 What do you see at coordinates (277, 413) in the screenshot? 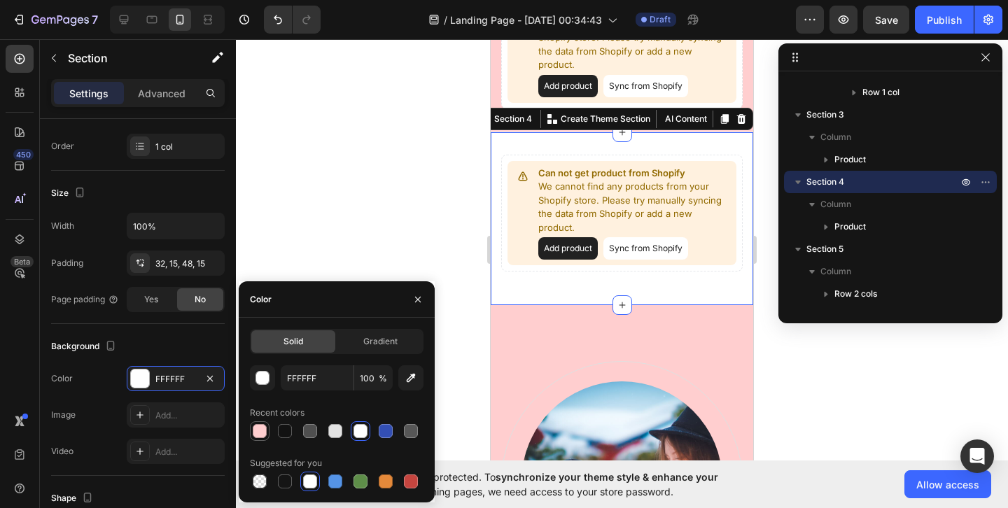
I see `div: Recent colors` at bounding box center [277, 413].